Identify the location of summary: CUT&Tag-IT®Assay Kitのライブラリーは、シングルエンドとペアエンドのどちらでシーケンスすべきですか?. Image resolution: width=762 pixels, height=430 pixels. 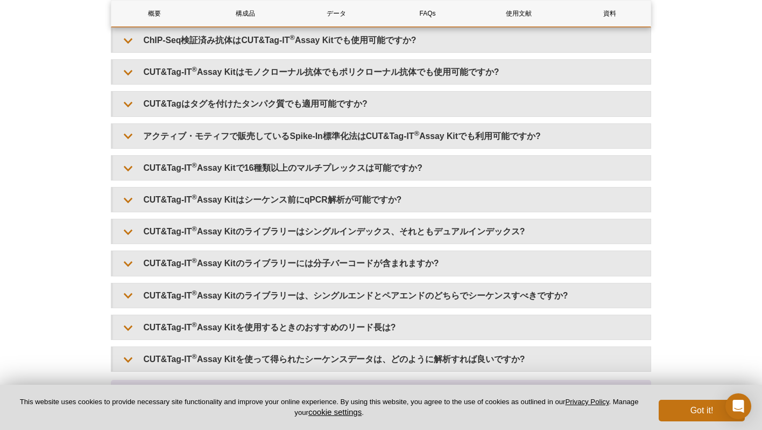
(382, 295).